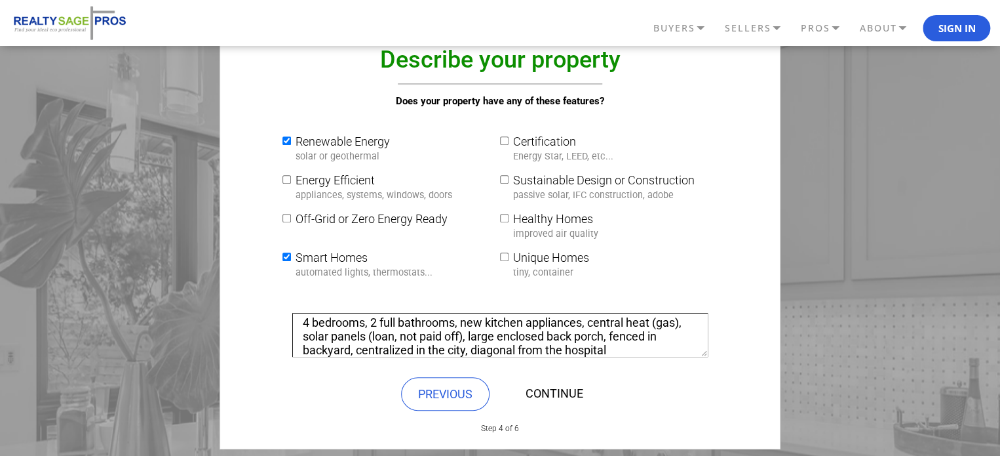 The image size is (1000, 456). What do you see at coordinates (374, 195) in the screenshot?
I see `small: appliances, systems, windows, doors` at bounding box center [374, 195].